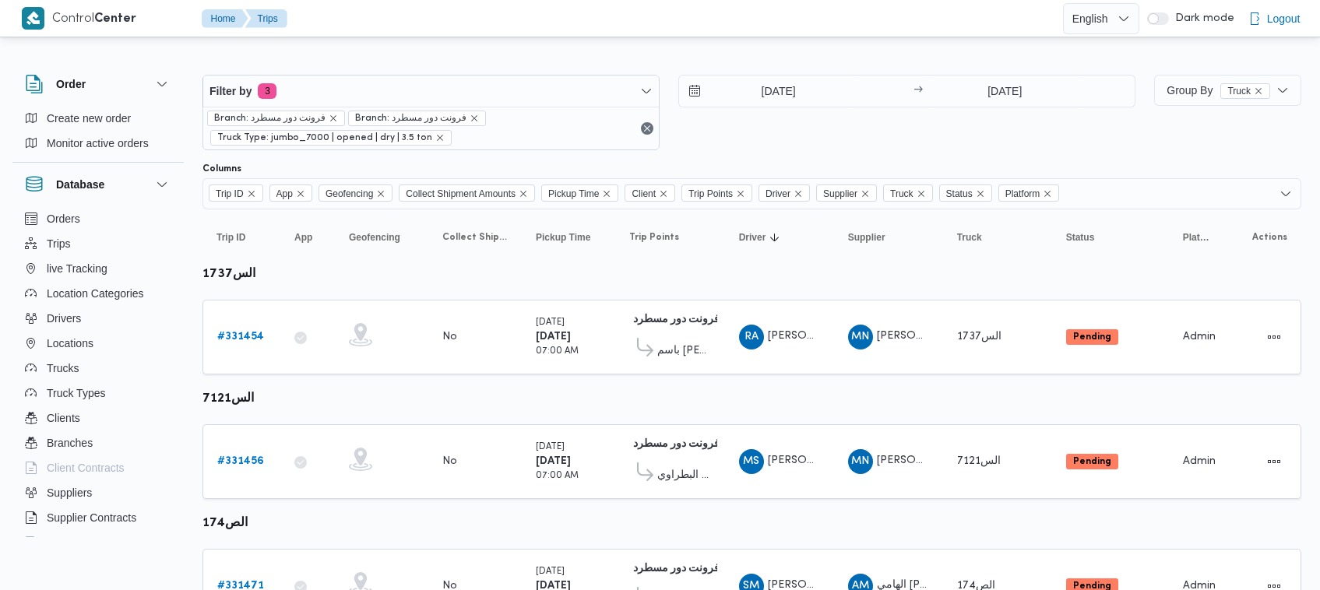 Image resolution: width=1320 pixels, height=590 pixels. I want to click on span: Branches, so click(69, 443).